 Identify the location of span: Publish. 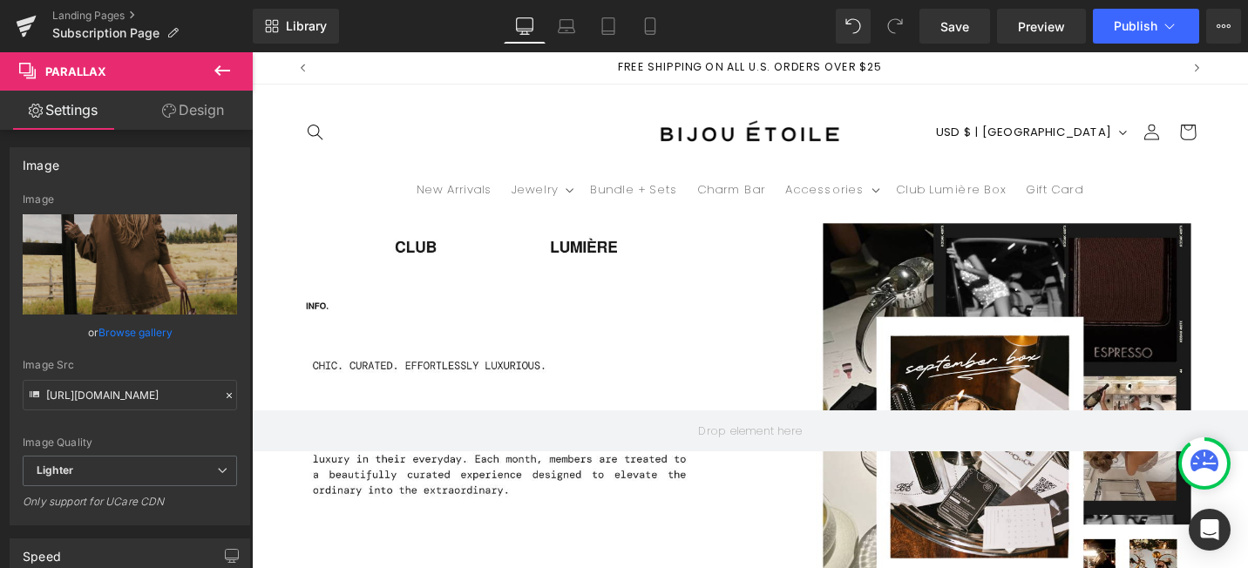
(1135, 26).